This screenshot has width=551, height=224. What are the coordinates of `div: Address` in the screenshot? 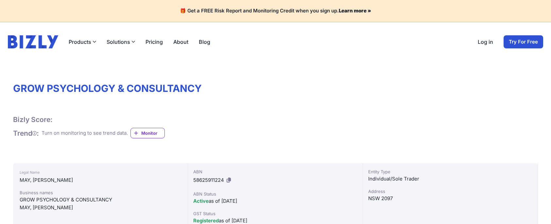 It's located at (450, 191).